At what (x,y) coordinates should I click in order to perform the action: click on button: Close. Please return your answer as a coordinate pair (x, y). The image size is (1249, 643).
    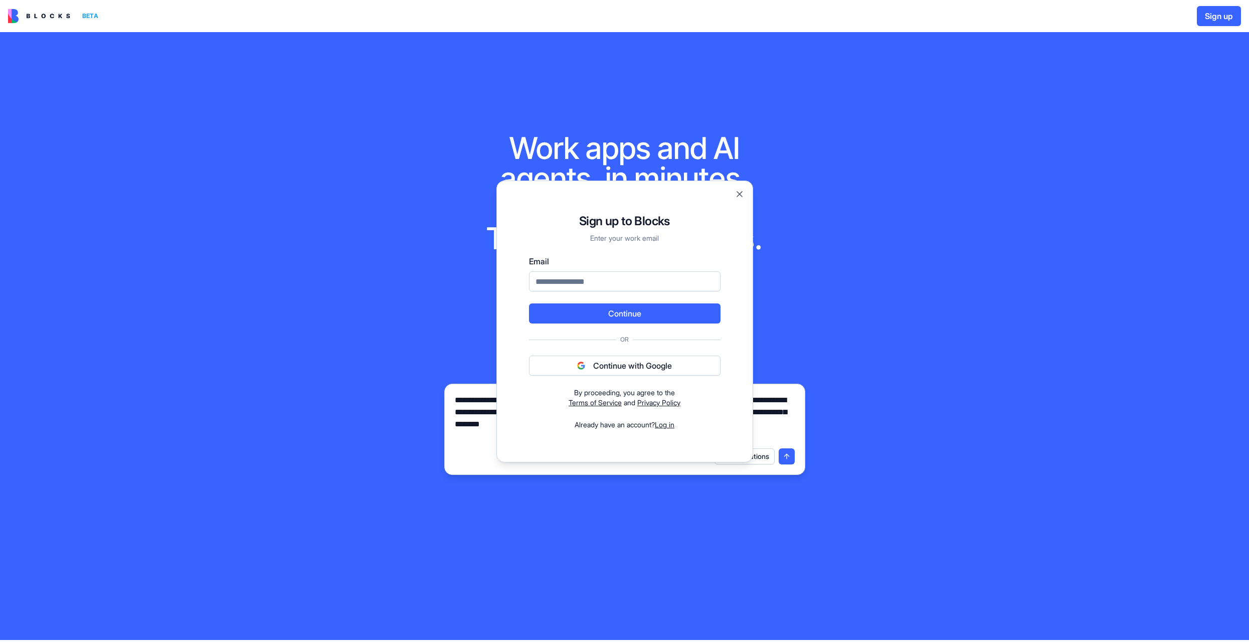
    Looking at the image, I should click on (740, 194).